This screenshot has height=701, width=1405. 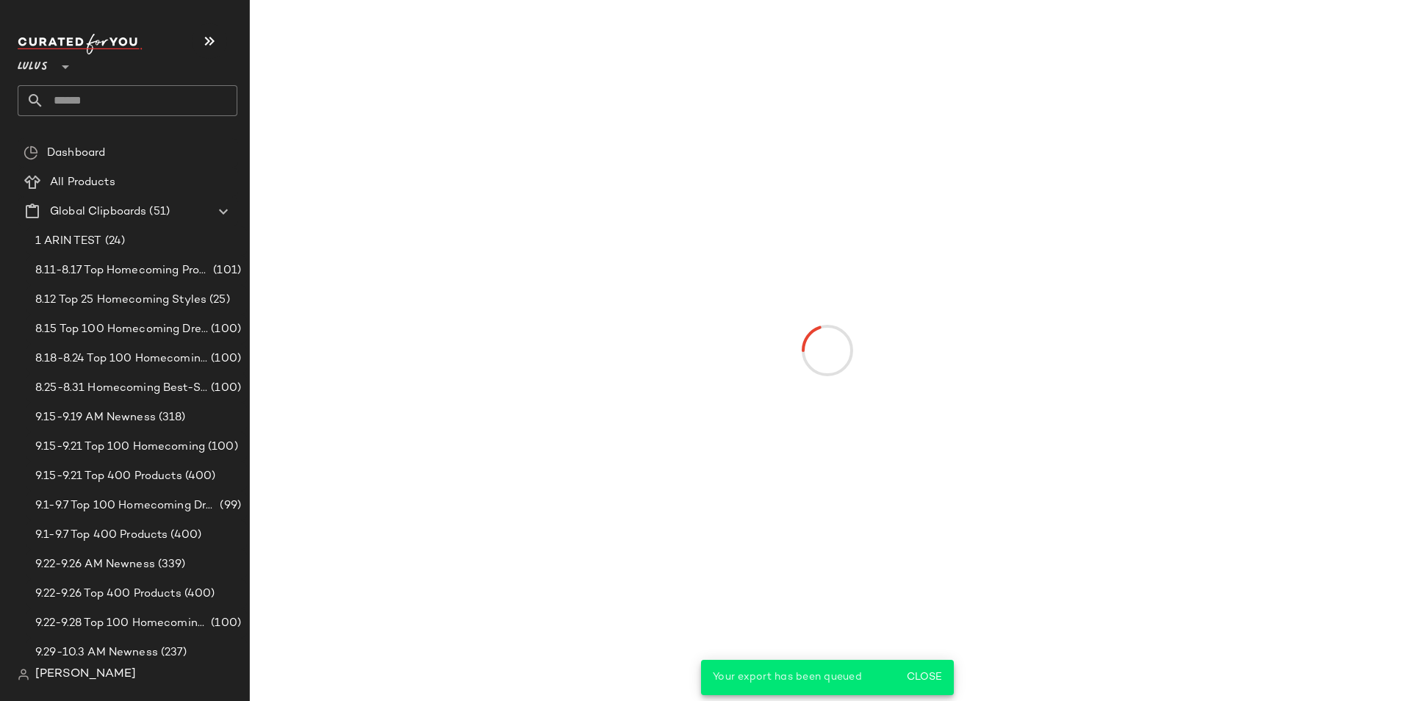 What do you see at coordinates (126, 506) in the screenshot?
I see `span: 9.1-9.7 Top 100 Homecoming Dresses` at bounding box center [126, 506].